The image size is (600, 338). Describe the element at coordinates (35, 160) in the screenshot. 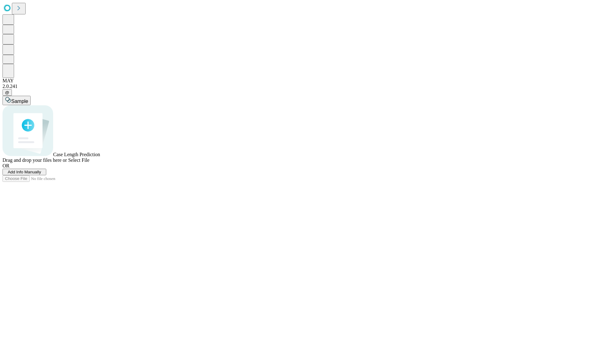

I see `span: Drag and drop your files here or` at that location.